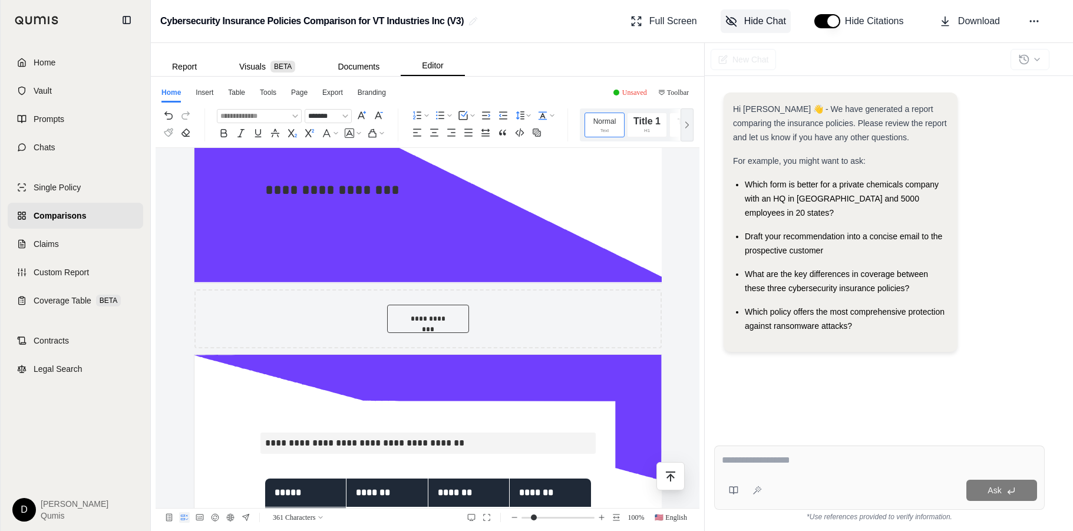 The width and height of the screenshot is (1073, 531). I want to click on span: Legal Search, so click(58, 369).